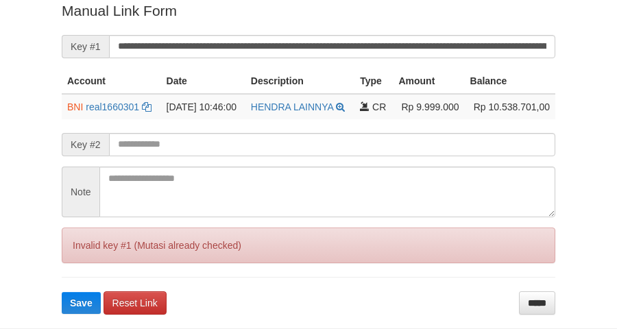  What do you see at coordinates (135, 303) in the screenshot?
I see `a: Reset Link` at bounding box center [135, 303].